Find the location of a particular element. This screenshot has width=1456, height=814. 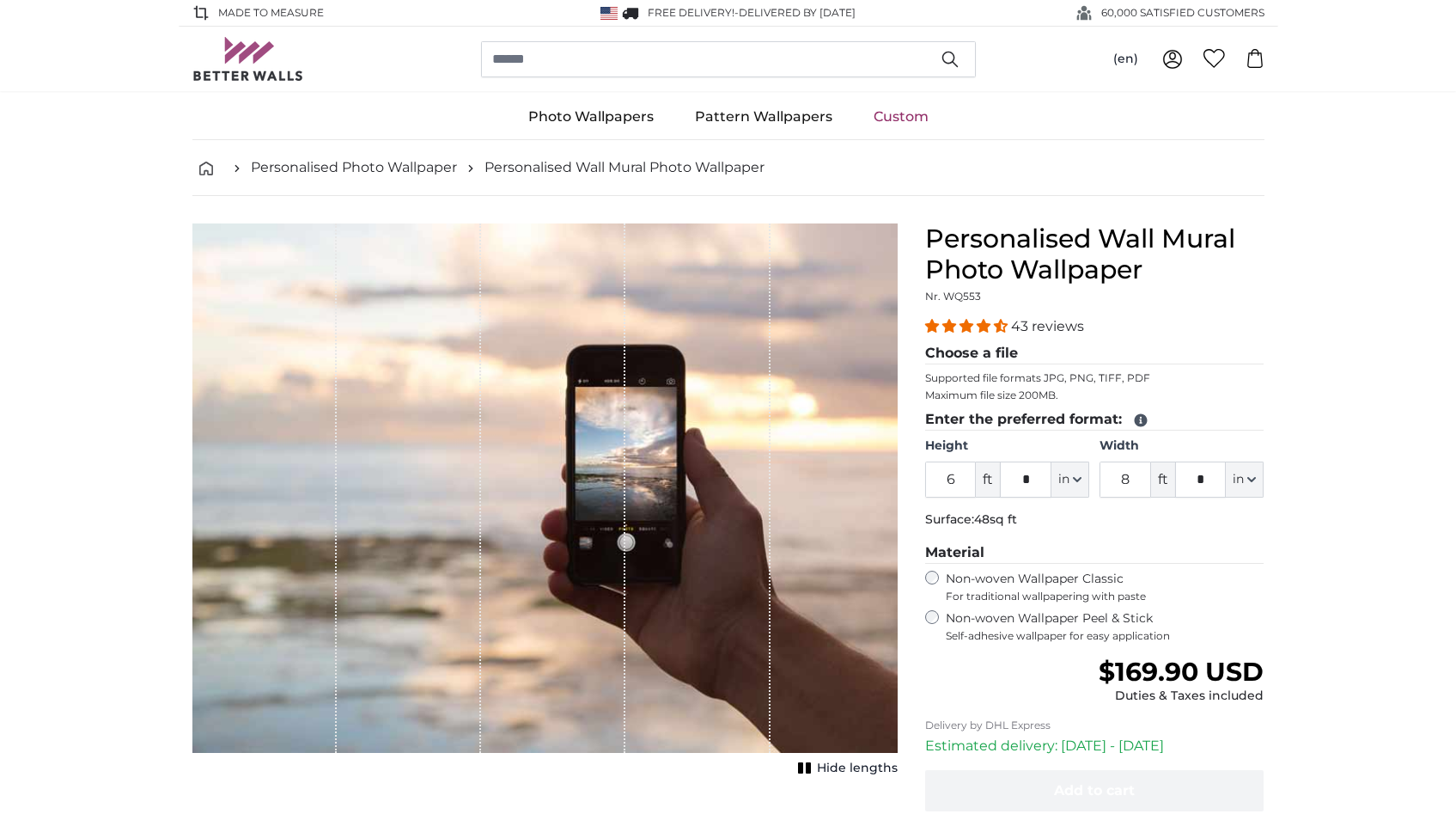

label: Width is located at coordinates (1181, 446).